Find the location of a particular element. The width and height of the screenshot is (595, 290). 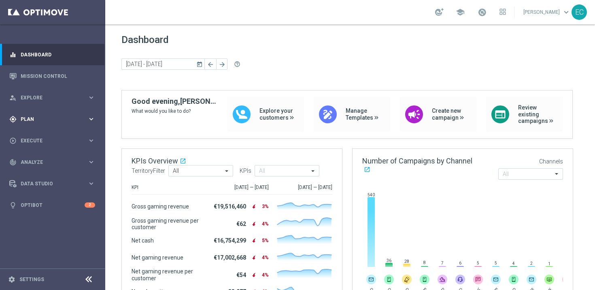

button: equalizer Dashboard is located at coordinates (52, 55).